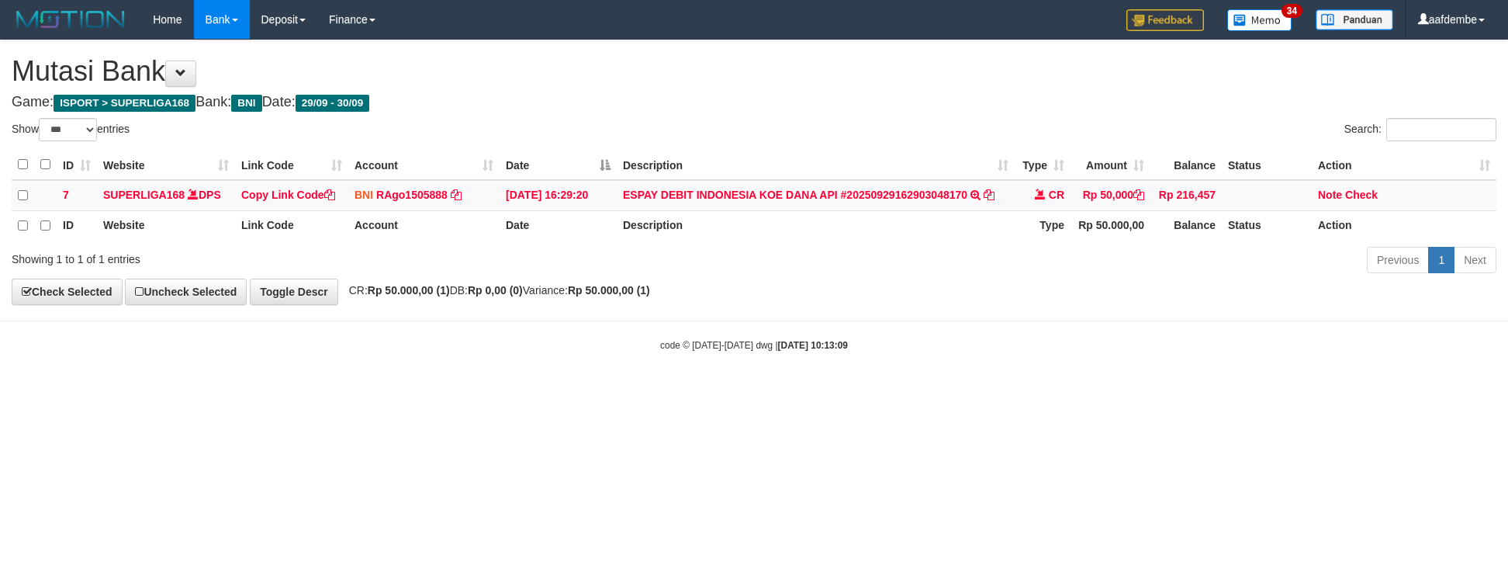 The image size is (1508, 569). What do you see at coordinates (292, 165) in the screenshot?
I see `th: Link Code: activate to sort column ascending` at bounding box center [292, 165].